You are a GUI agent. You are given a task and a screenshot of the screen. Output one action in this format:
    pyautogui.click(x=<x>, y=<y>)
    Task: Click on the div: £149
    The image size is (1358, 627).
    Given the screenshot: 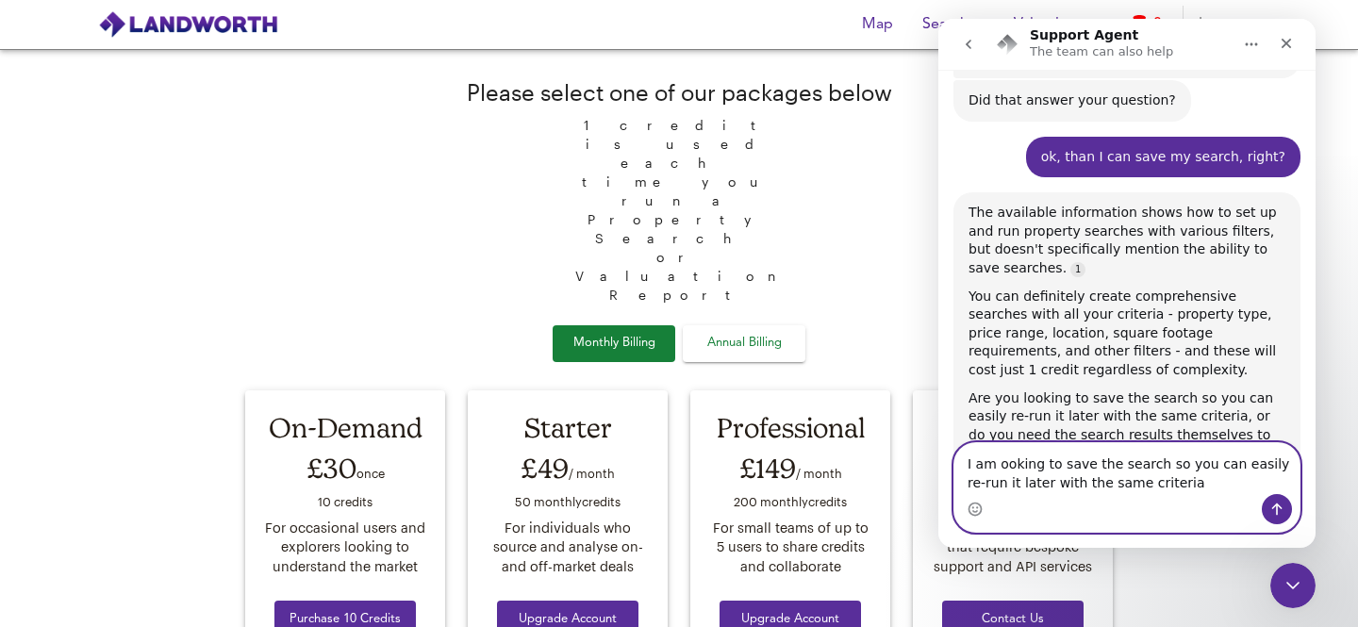 What is the action you would take?
    pyautogui.click(x=790, y=468)
    